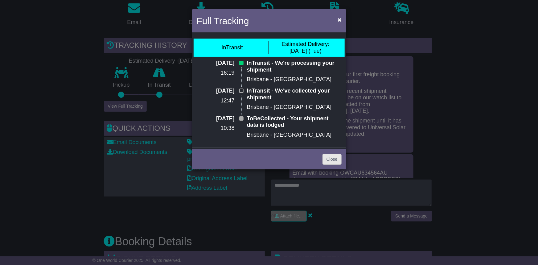 The height and width of the screenshot is (265, 538). I want to click on button: Close, so click(339, 19).